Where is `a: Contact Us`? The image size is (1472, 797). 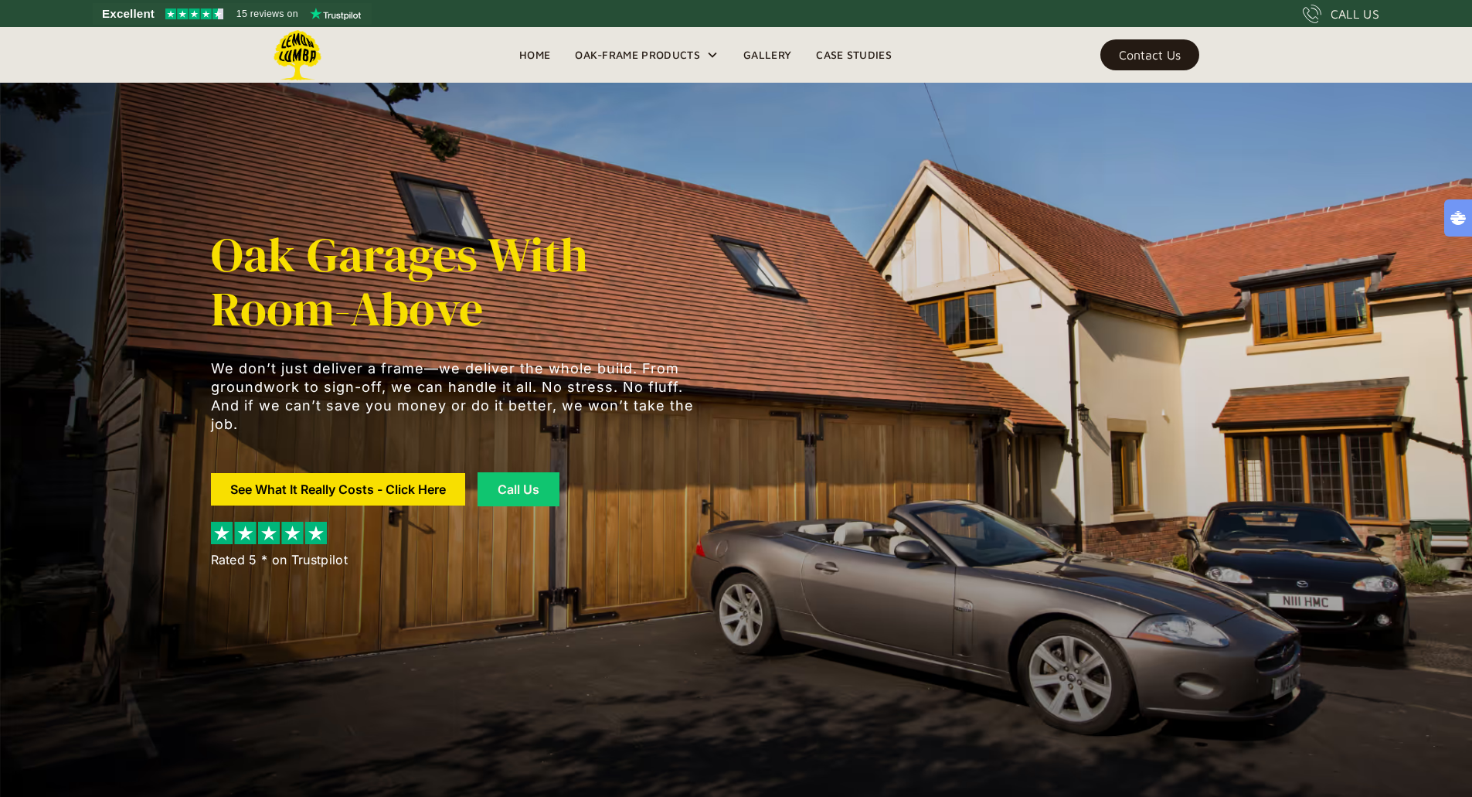
a: Contact Us is located at coordinates (1150, 55).